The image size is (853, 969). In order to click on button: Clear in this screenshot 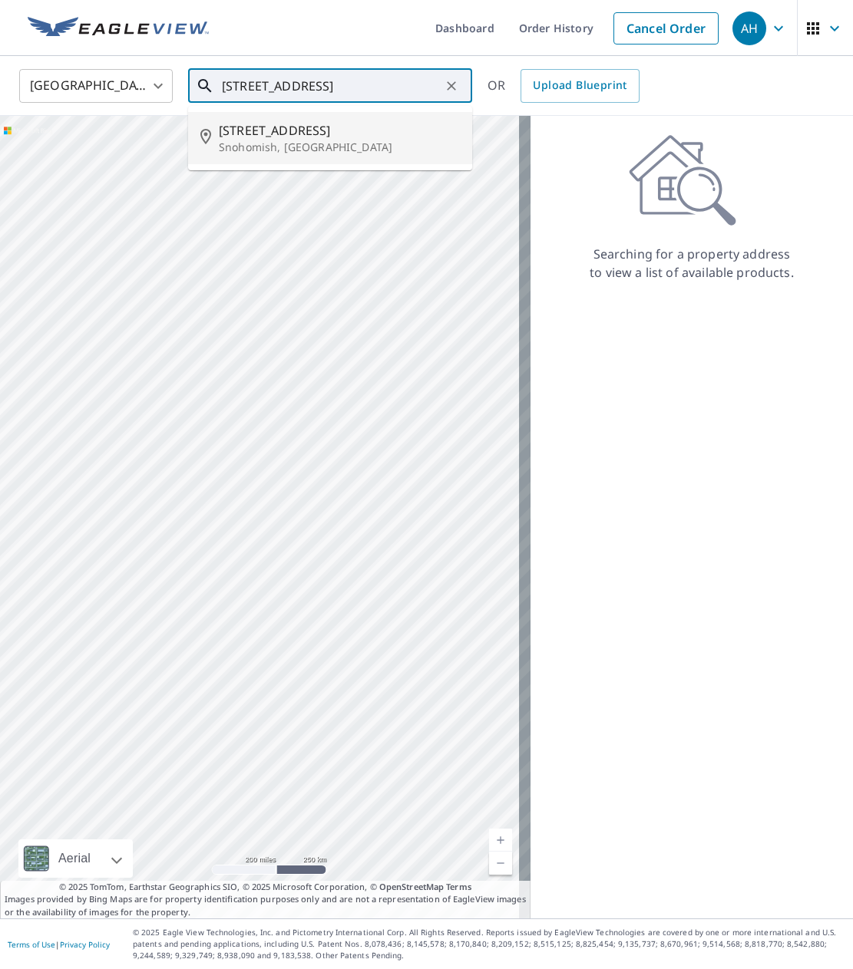, I will do `click(451, 86)`.